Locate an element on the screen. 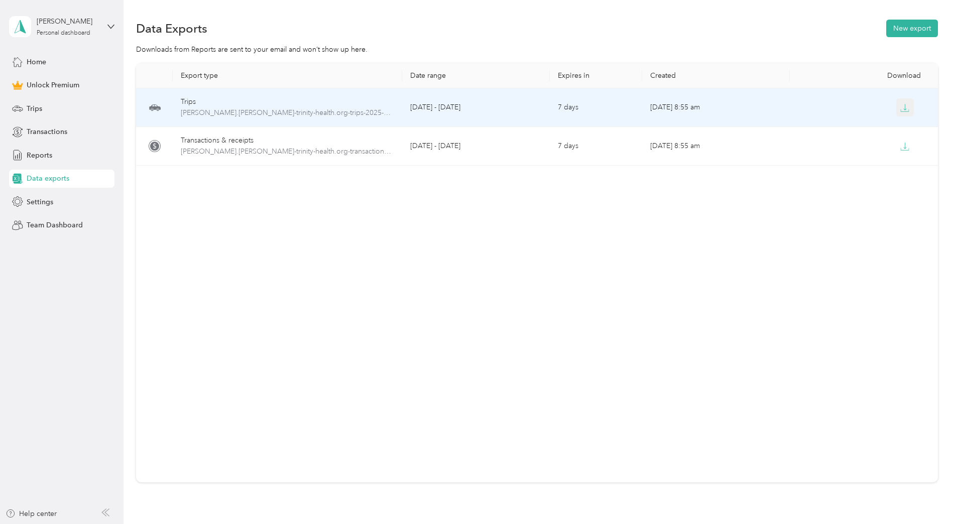  h1: Data Exports is located at coordinates (172, 28).